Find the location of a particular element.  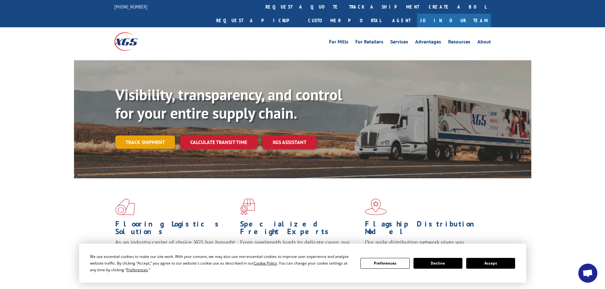

div: Open chat is located at coordinates (588, 273).